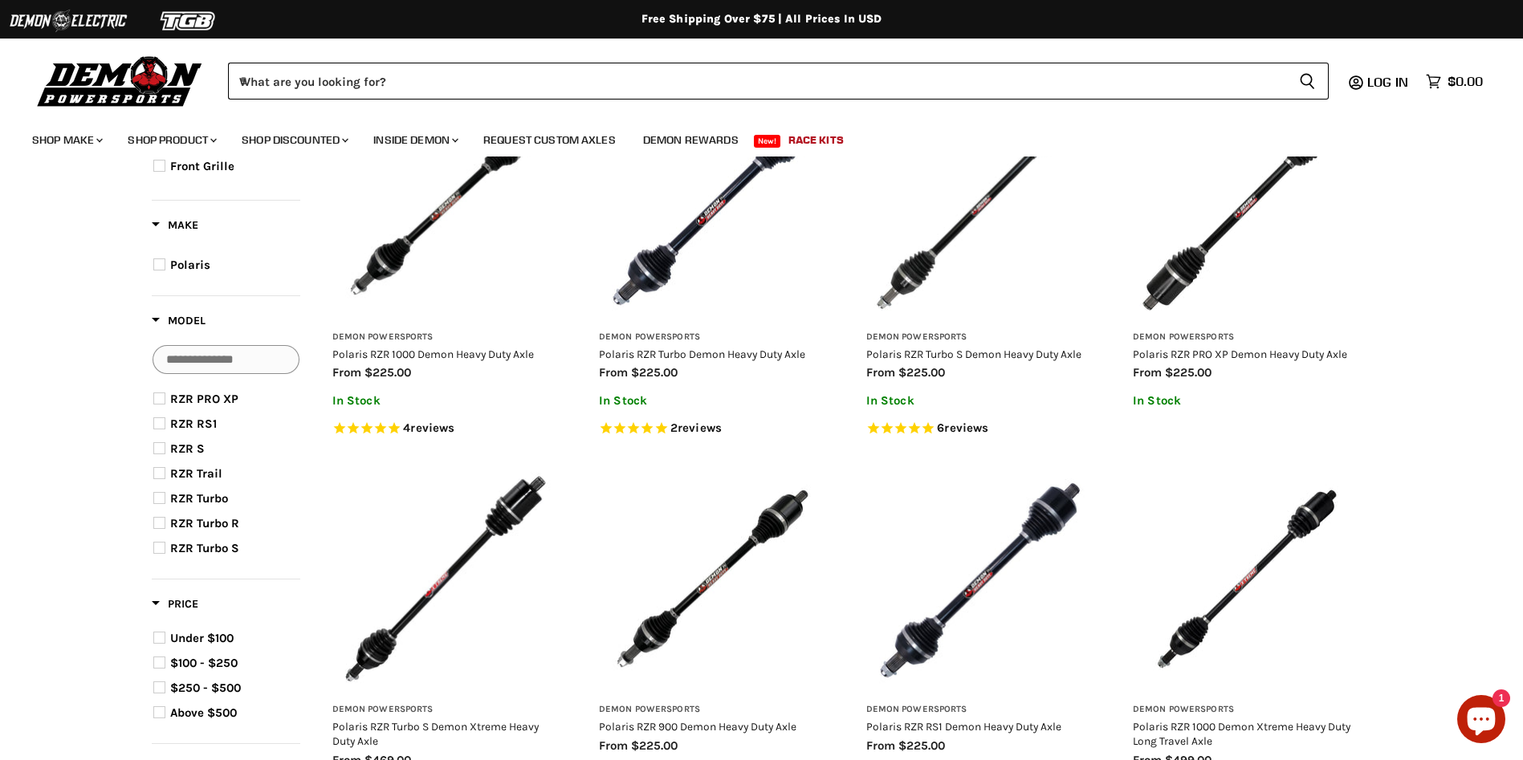 The image size is (1523, 760). What do you see at coordinates (202, 166) in the screenshot?
I see `span: Front Grille` at bounding box center [202, 166].